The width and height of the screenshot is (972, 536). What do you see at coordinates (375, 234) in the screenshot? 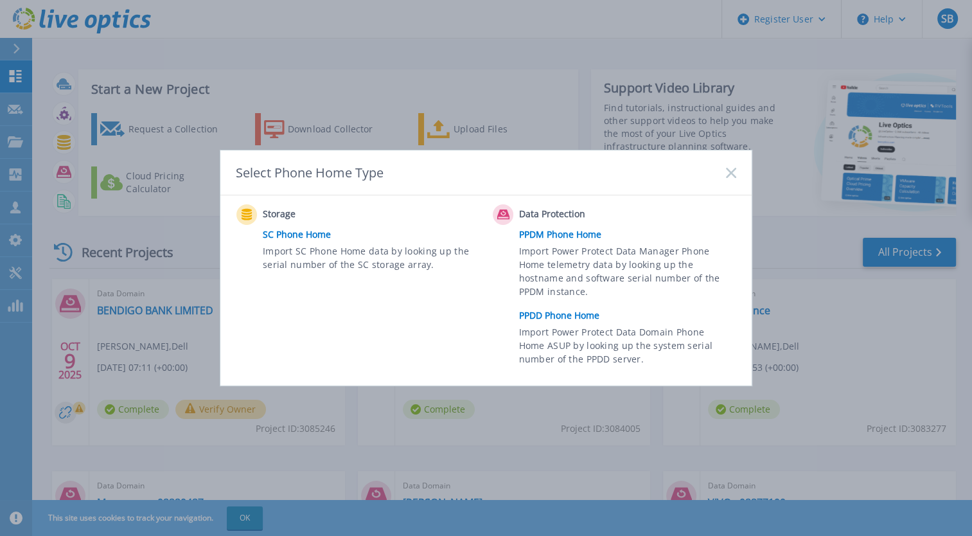
I see `a: SC Phone Home` at bounding box center [375, 234].